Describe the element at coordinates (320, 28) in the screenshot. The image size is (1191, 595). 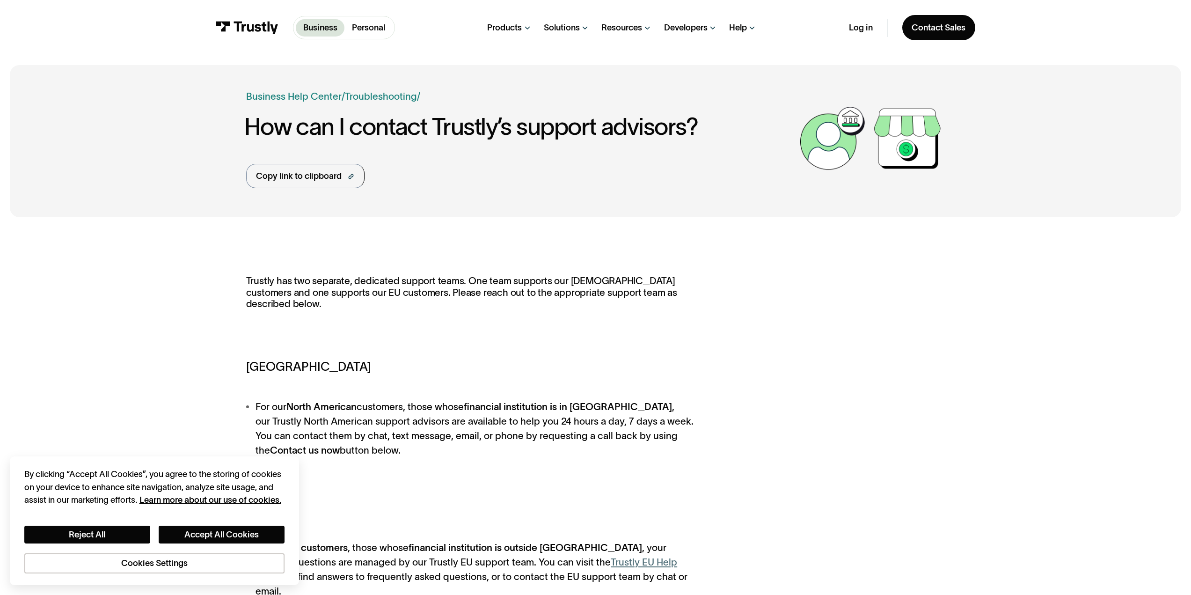
I see `p: Business` at that location.